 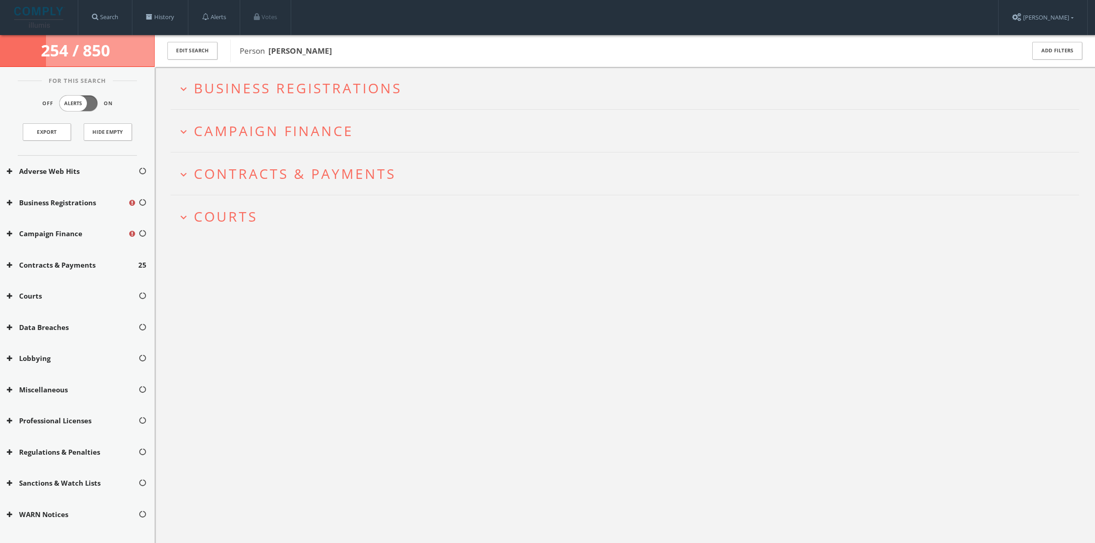 What do you see at coordinates (72, 420) in the screenshot?
I see `button: Professional Licenses` at bounding box center [72, 420].